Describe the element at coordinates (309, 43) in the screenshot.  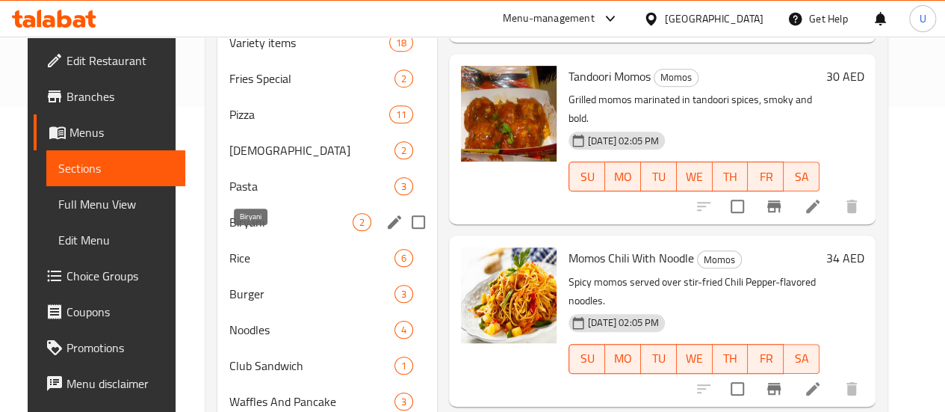
I see `div: Variety items` at that location.